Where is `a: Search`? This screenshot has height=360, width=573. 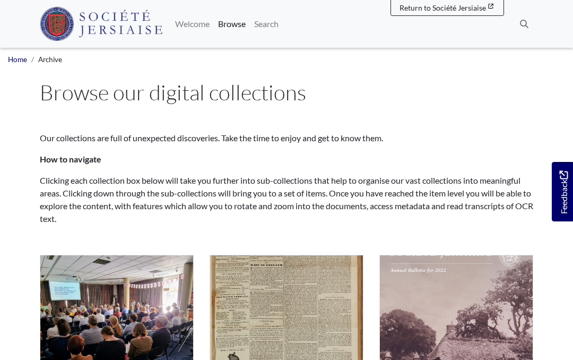
a: Search is located at coordinates (266, 24).